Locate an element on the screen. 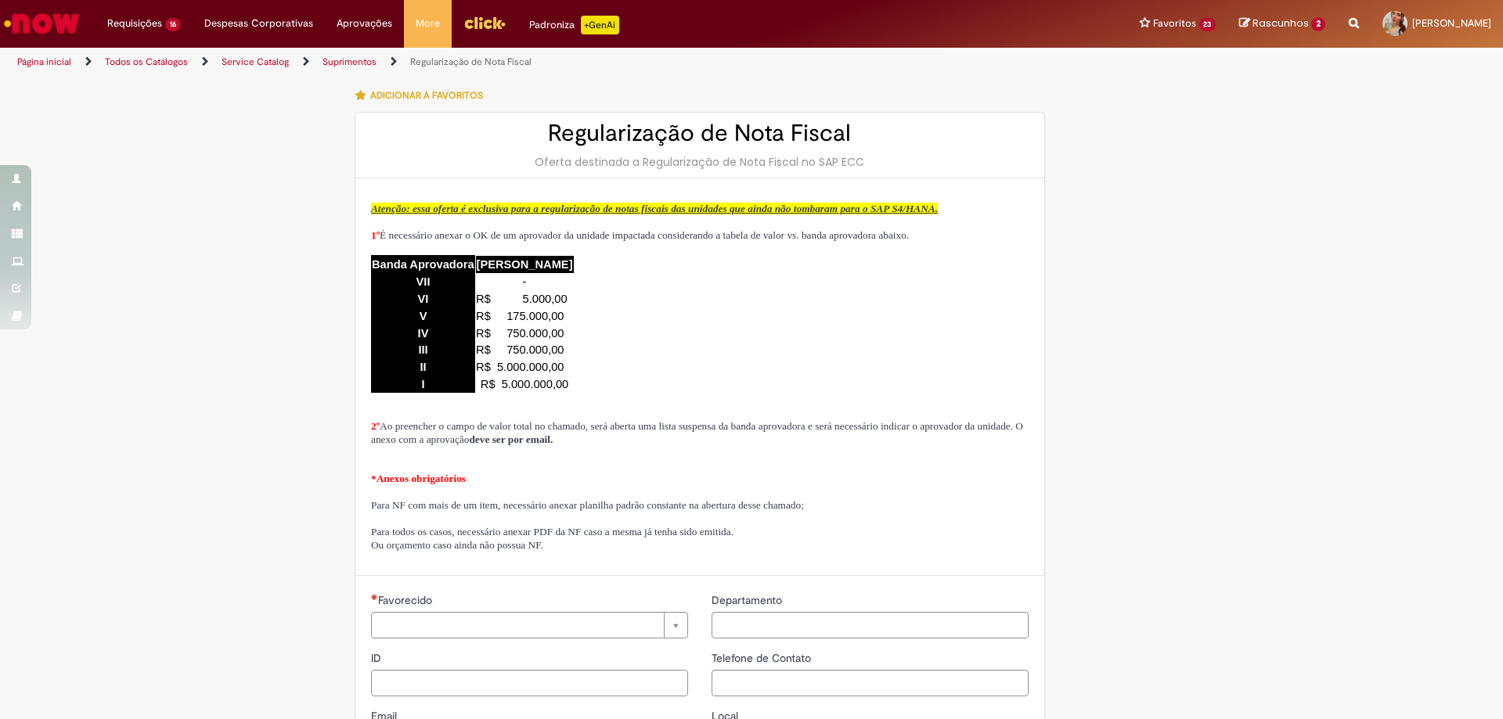 This screenshot has height=719, width=1503. div: Oferta destinada a Regularização de Nota Fiscal no SAP ECC is located at coordinates (700, 162).